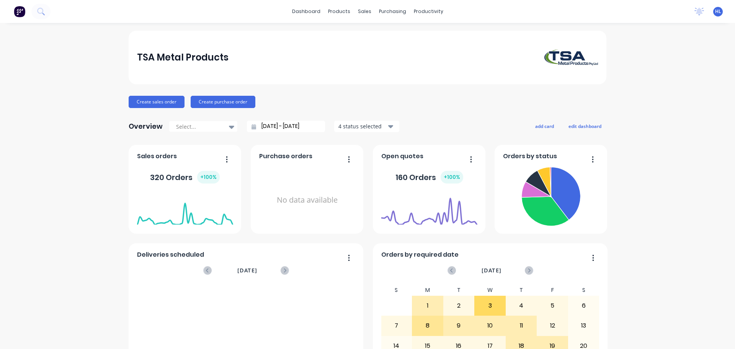 The image size is (735, 349). What do you see at coordinates (521, 305) in the screenshot?
I see `div: 4` at bounding box center [521, 305].